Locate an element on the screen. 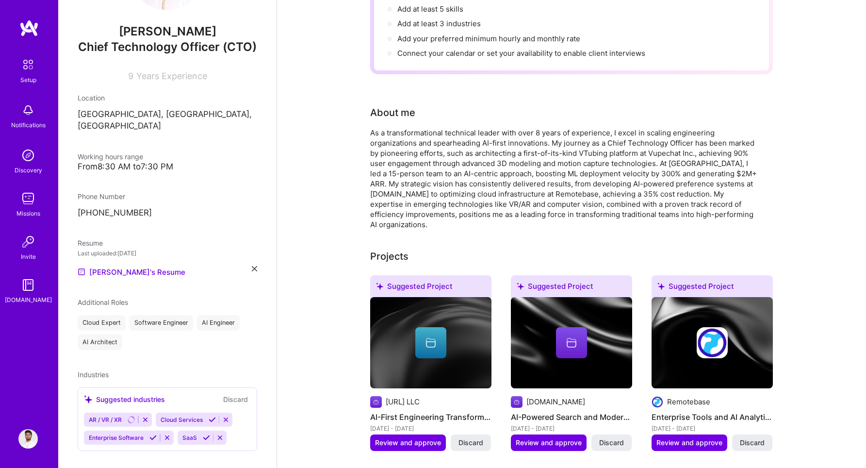  i: icon Close is located at coordinates (254, 268).